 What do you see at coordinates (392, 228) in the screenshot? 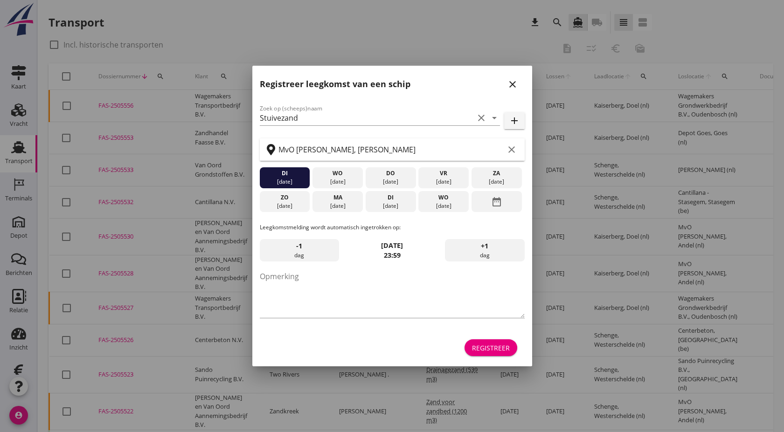
I see `p: Leegkomstmelding wordt automatisch ingetrokken op:` at bounding box center [392, 228].